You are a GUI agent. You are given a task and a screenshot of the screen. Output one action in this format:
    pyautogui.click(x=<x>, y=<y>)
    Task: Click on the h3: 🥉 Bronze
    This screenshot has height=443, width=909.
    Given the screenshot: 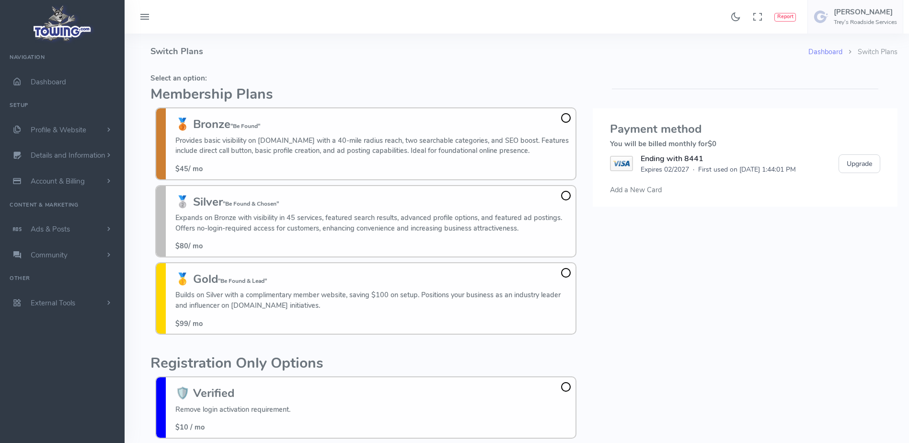 What is the action you would take?
    pyautogui.click(x=373, y=124)
    